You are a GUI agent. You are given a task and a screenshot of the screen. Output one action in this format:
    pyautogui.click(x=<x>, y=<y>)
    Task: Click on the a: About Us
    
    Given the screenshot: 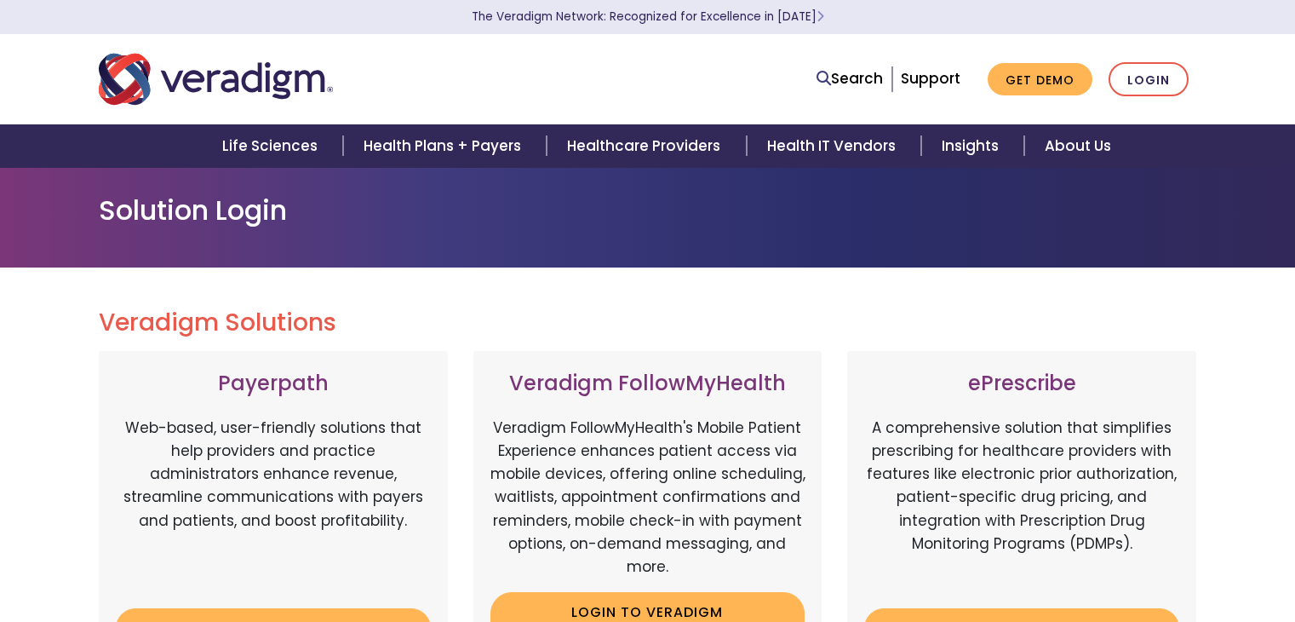 What is the action you would take?
    pyautogui.click(x=1078, y=146)
    